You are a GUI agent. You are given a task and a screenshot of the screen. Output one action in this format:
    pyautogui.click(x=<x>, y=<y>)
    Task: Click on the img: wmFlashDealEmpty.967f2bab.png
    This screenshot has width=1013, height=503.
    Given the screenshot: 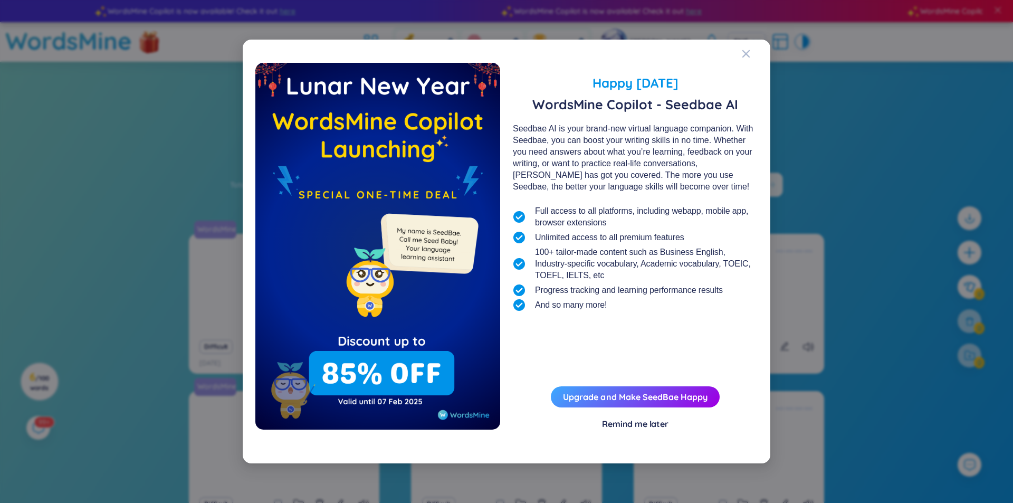 What is the action you would take?
    pyautogui.click(x=378, y=246)
    